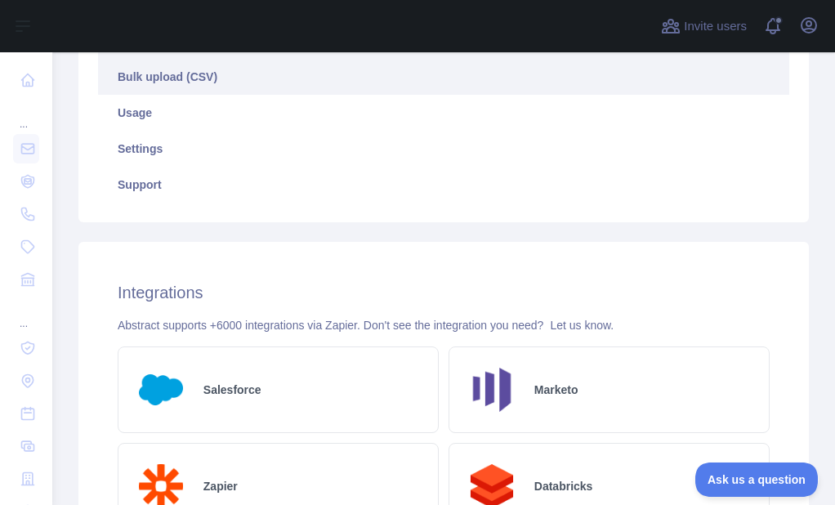 The height and width of the screenshot is (505, 835). What do you see at coordinates (232, 390) in the screenshot?
I see `h2: Salesforce` at bounding box center [232, 390].